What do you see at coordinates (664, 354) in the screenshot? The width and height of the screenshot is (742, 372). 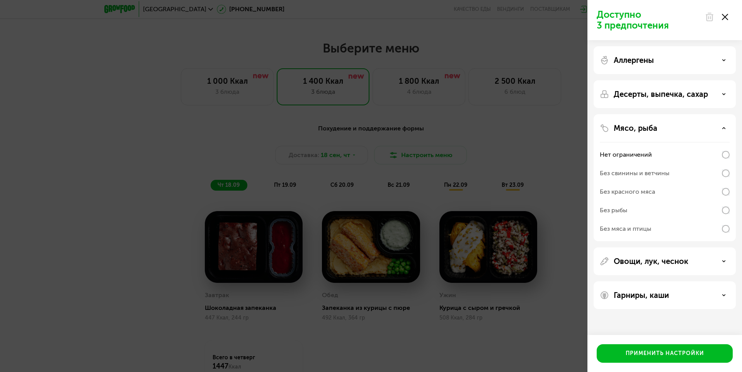 I see `button: Применить настройки` at bounding box center [664, 354].